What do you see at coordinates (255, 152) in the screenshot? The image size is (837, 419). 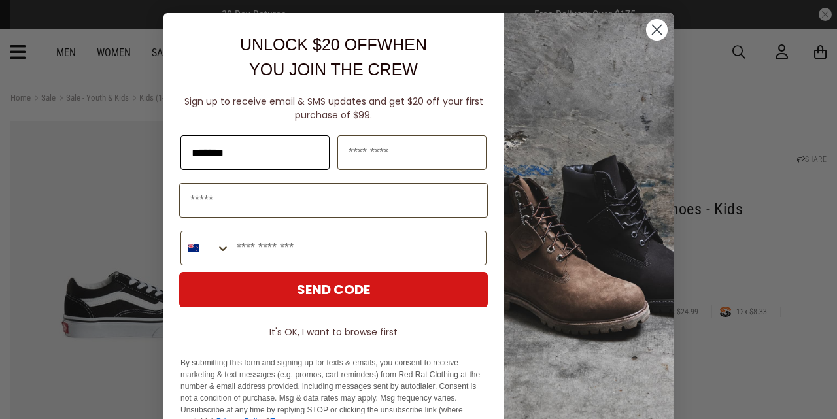 I see `input: First Name` at bounding box center [255, 152].